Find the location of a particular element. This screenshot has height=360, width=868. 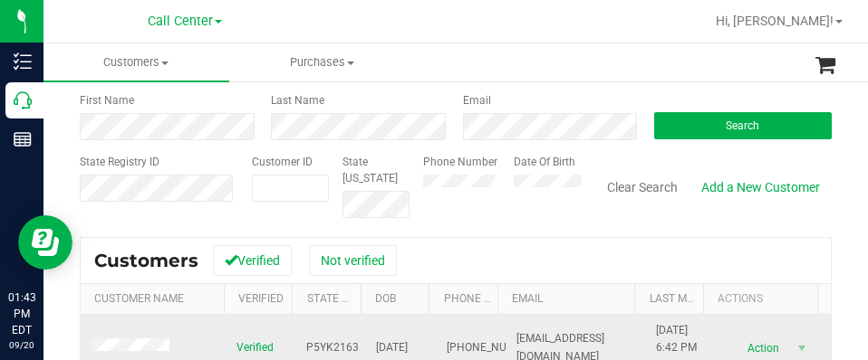

button: Not verified is located at coordinates (352, 261).